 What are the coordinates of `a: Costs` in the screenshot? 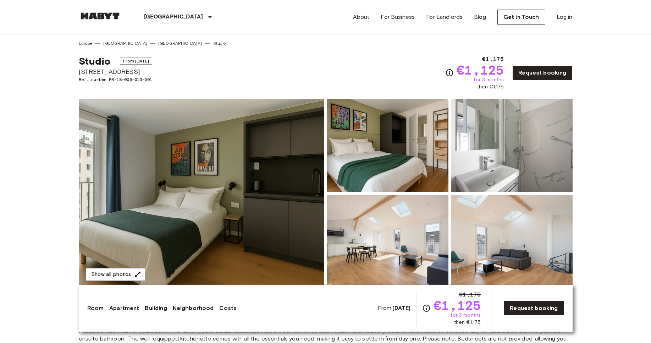 It's located at (228, 308).